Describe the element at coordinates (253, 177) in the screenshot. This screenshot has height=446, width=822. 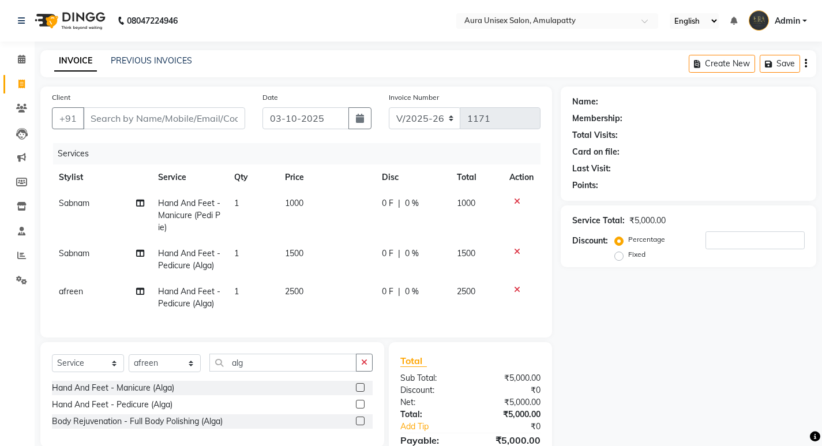
I see `th: Qty` at that location.